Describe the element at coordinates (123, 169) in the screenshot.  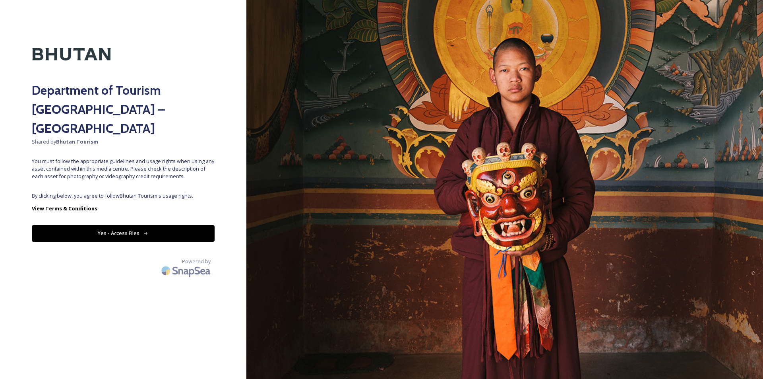
I see `span: You must follow the appropriate guidelines and usage rights when using any asset contained within...` at that location.